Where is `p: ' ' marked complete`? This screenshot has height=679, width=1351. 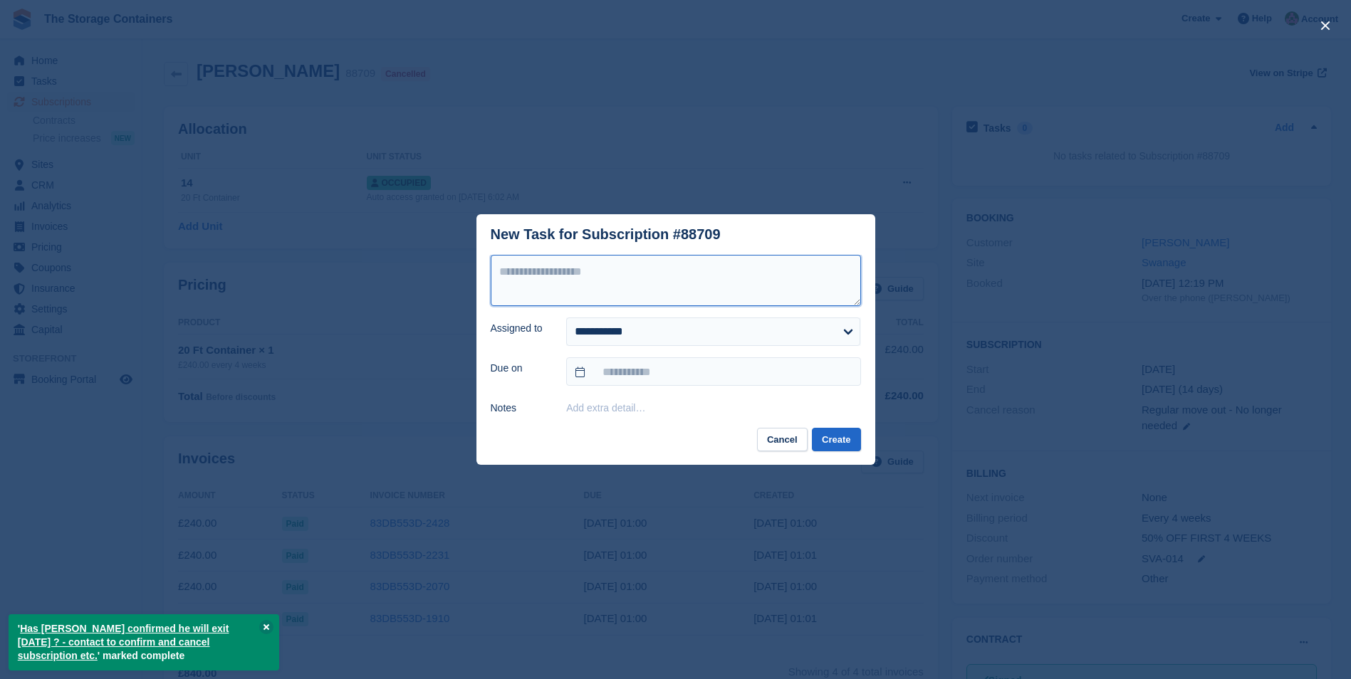
p: ' ' marked complete is located at coordinates (144, 642).